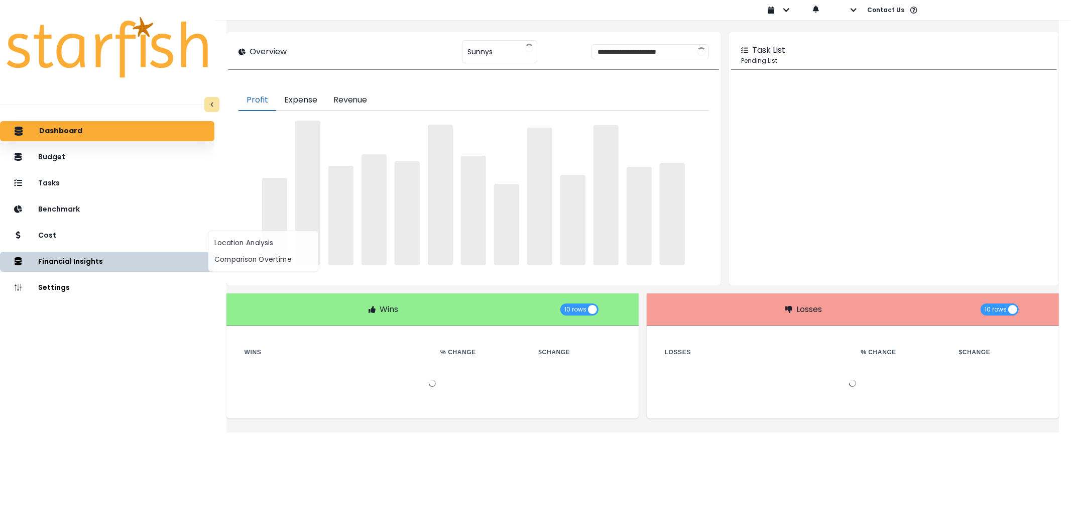 The width and height of the screenshot is (1071, 513). I want to click on p: Losses, so click(809, 309).